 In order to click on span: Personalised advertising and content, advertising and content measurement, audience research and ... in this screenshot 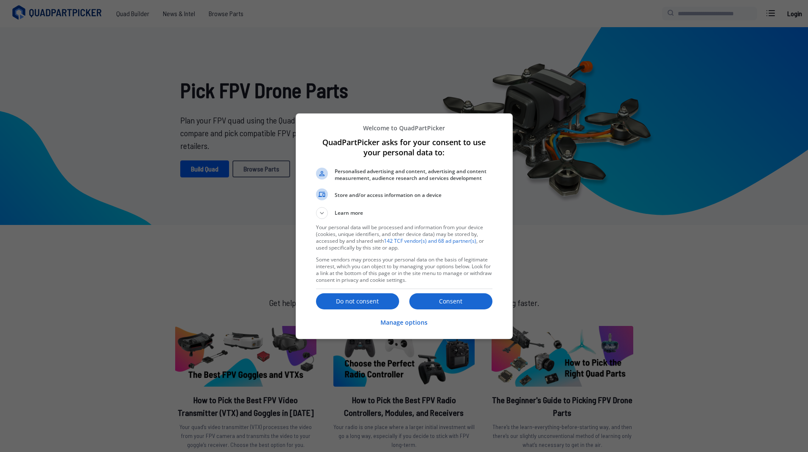, I will do `click(414, 175)`.